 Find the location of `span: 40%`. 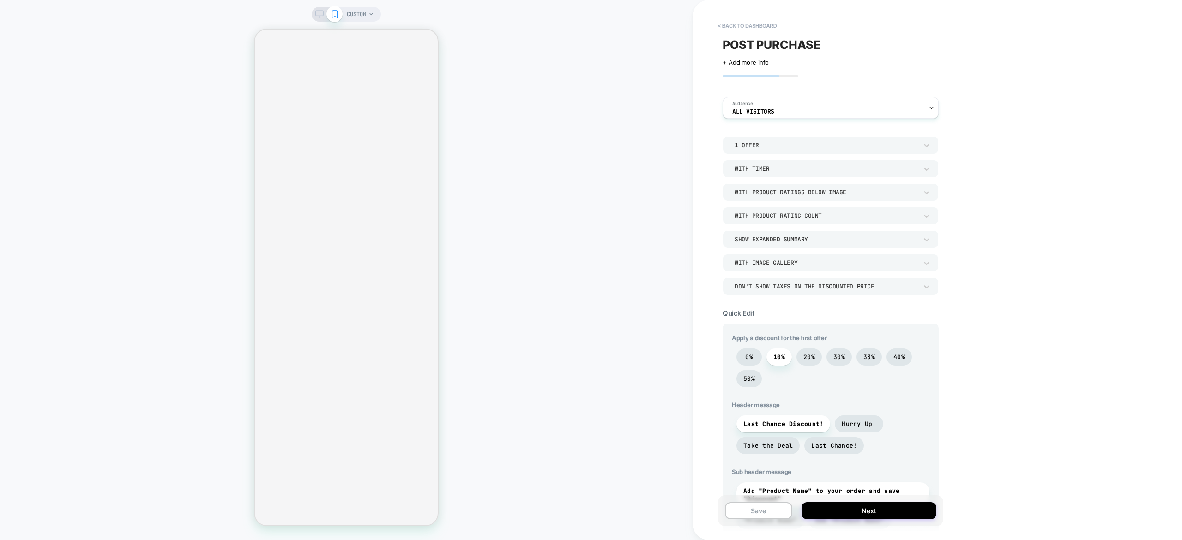

span: 40% is located at coordinates (899, 357).